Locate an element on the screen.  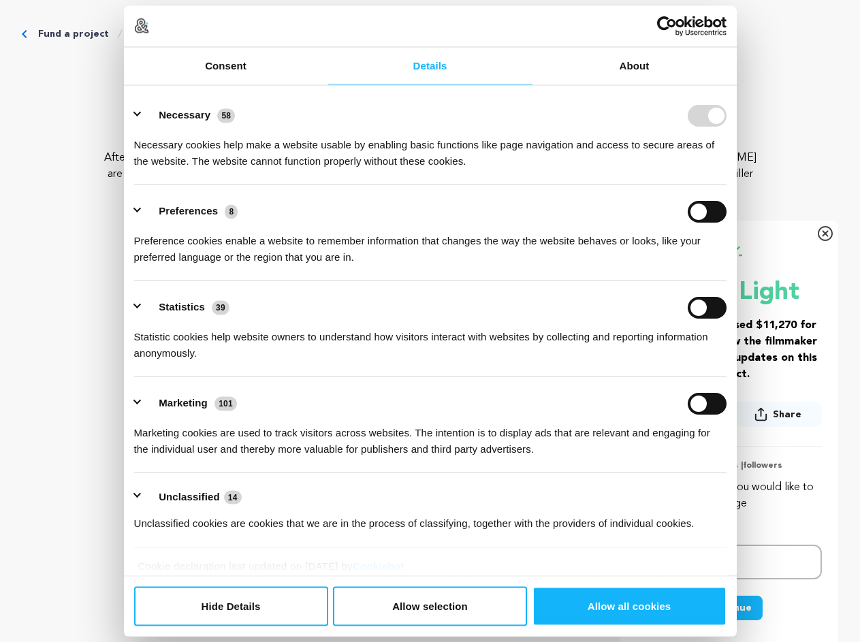
button: Preferences (8) is located at coordinates (190, 211).